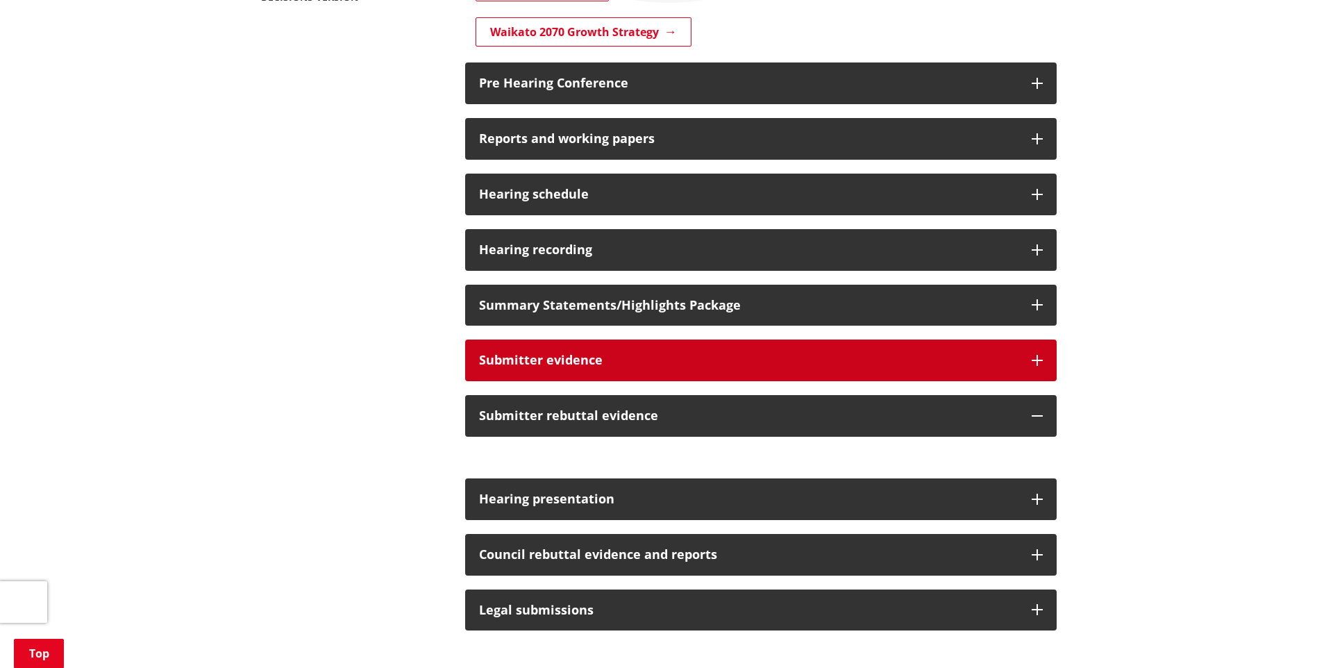 The height and width of the screenshot is (668, 1317). Describe the element at coordinates (761, 250) in the screenshot. I see `button: Hearing recording` at that location.